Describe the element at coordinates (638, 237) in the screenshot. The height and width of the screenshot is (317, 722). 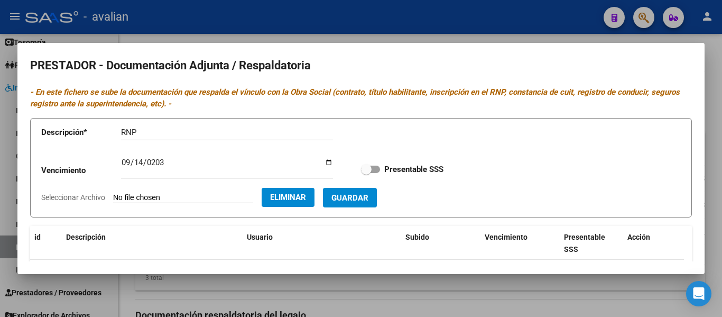
I see `span: Acción` at that location.